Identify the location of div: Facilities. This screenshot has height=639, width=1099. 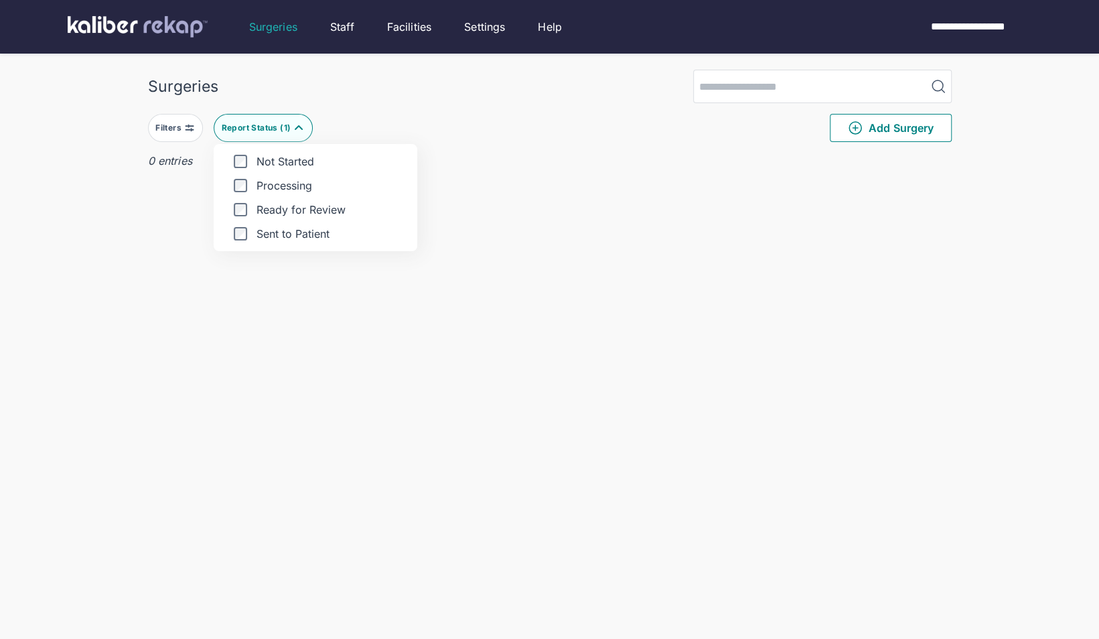
(409, 27).